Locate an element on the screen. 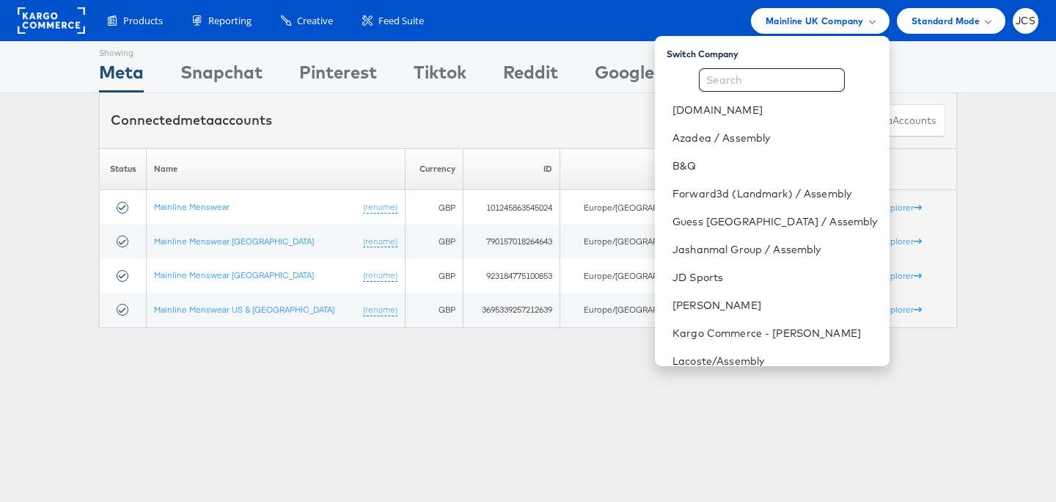 Image resolution: width=1056 pixels, height=502 pixels. div: Google is located at coordinates (624, 76).